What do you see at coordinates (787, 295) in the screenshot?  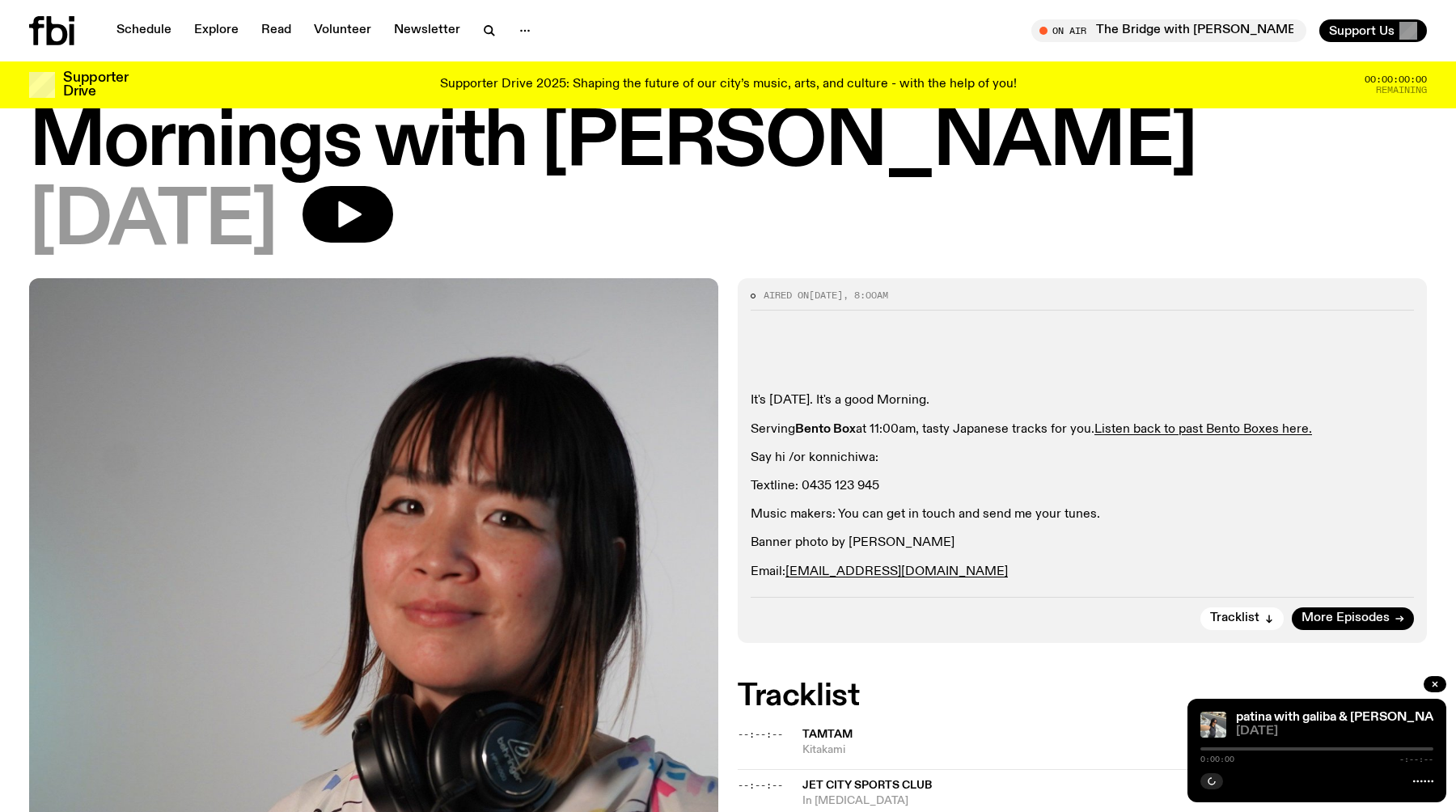 I see `span: Aired on` at bounding box center [787, 295].